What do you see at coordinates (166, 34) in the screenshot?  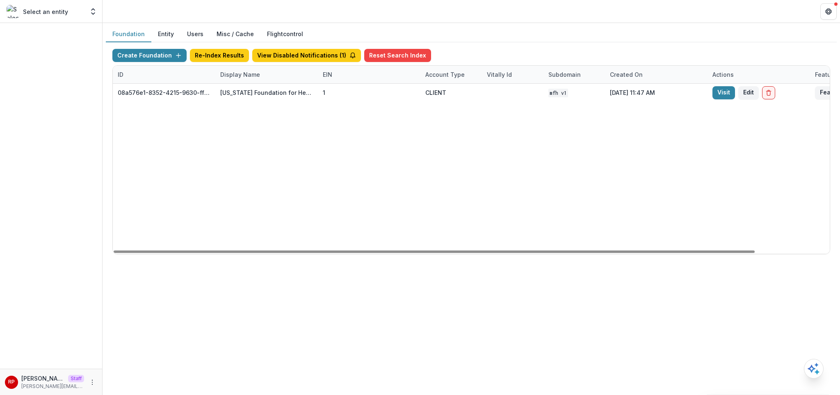 I see `button: Entity` at bounding box center [166, 34].